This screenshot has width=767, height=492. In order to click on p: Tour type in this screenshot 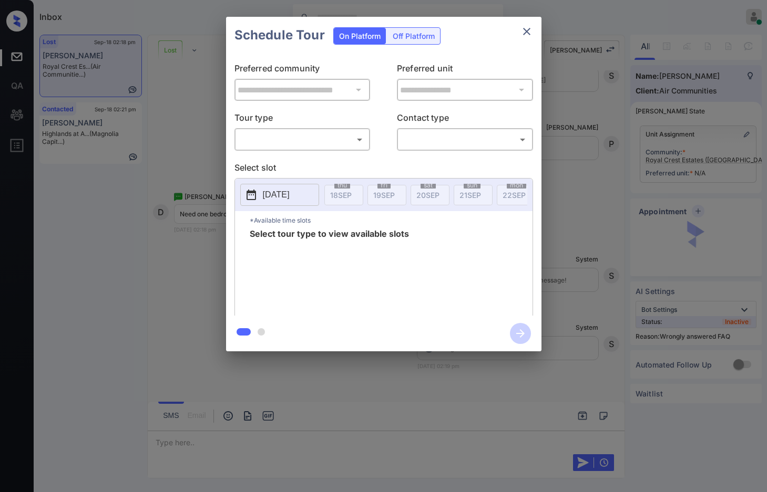, I will do `click(302, 120)`.